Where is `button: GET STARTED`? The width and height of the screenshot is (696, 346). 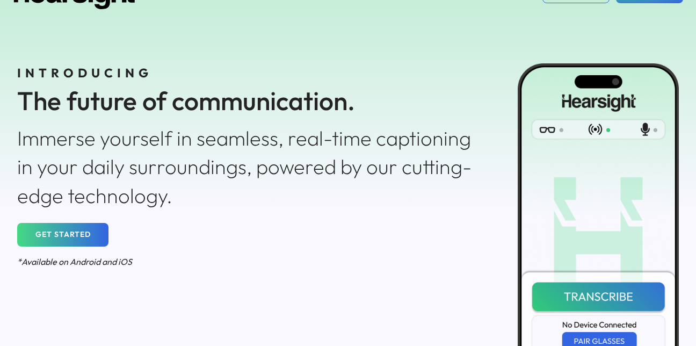
button: GET STARTED is located at coordinates (63, 235).